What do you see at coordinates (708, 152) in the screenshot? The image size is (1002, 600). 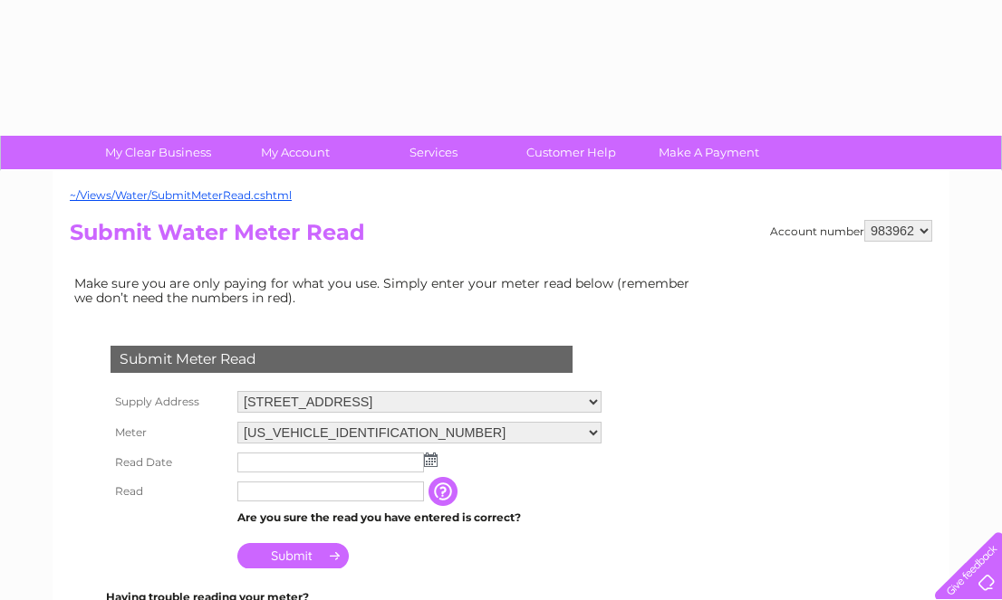 I see `a: Make A Payment` at bounding box center [708, 152].